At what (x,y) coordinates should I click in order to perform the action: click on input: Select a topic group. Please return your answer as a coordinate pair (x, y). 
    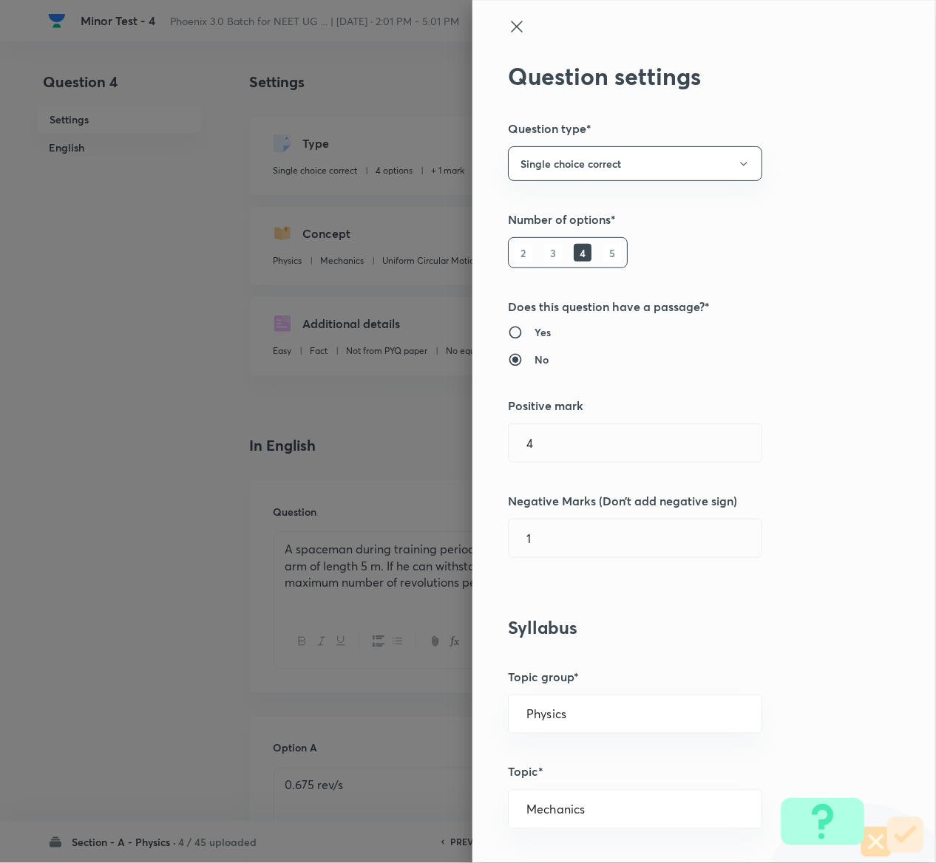
    Looking at the image, I should click on (635, 714).